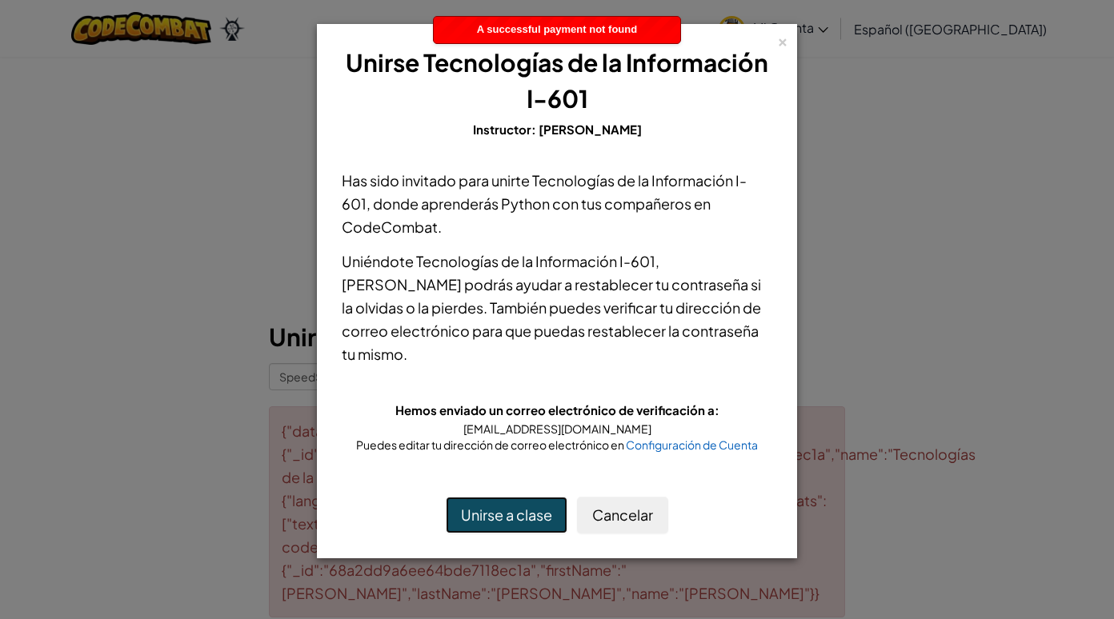 The height and width of the screenshot is (619, 1114). What do you see at coordinates (557, 410) in the screenshot?
I see `span: Hemos enviado un correo electrónico de verificación a:` at bounding box center [557, 410].